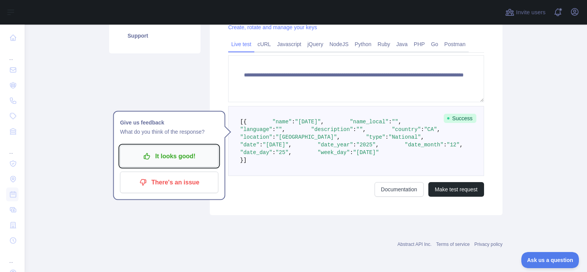  Describe the element at coordinates (424, 145) in the screenshot. I see `span: "date_month"` at that location.